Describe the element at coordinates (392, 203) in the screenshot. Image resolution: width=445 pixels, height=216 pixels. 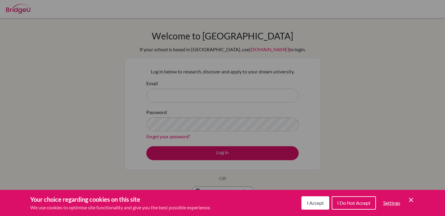
I see `button: Settings` at that location.